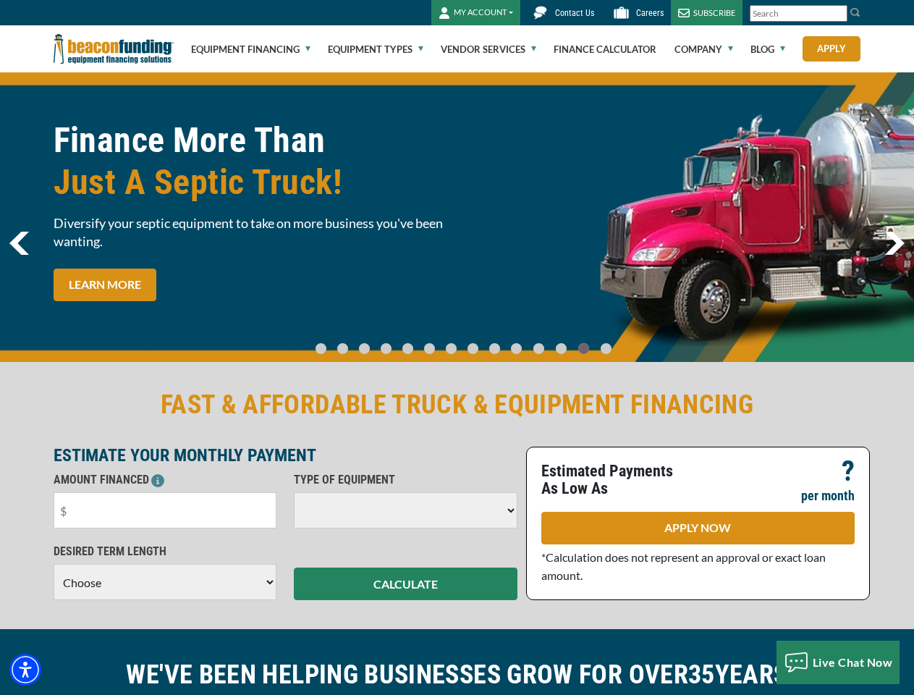  What do you see at coordinates (584, 348) in the screenshot?
I see `a: Go To Slide 12` at bounding box center [584, 348].